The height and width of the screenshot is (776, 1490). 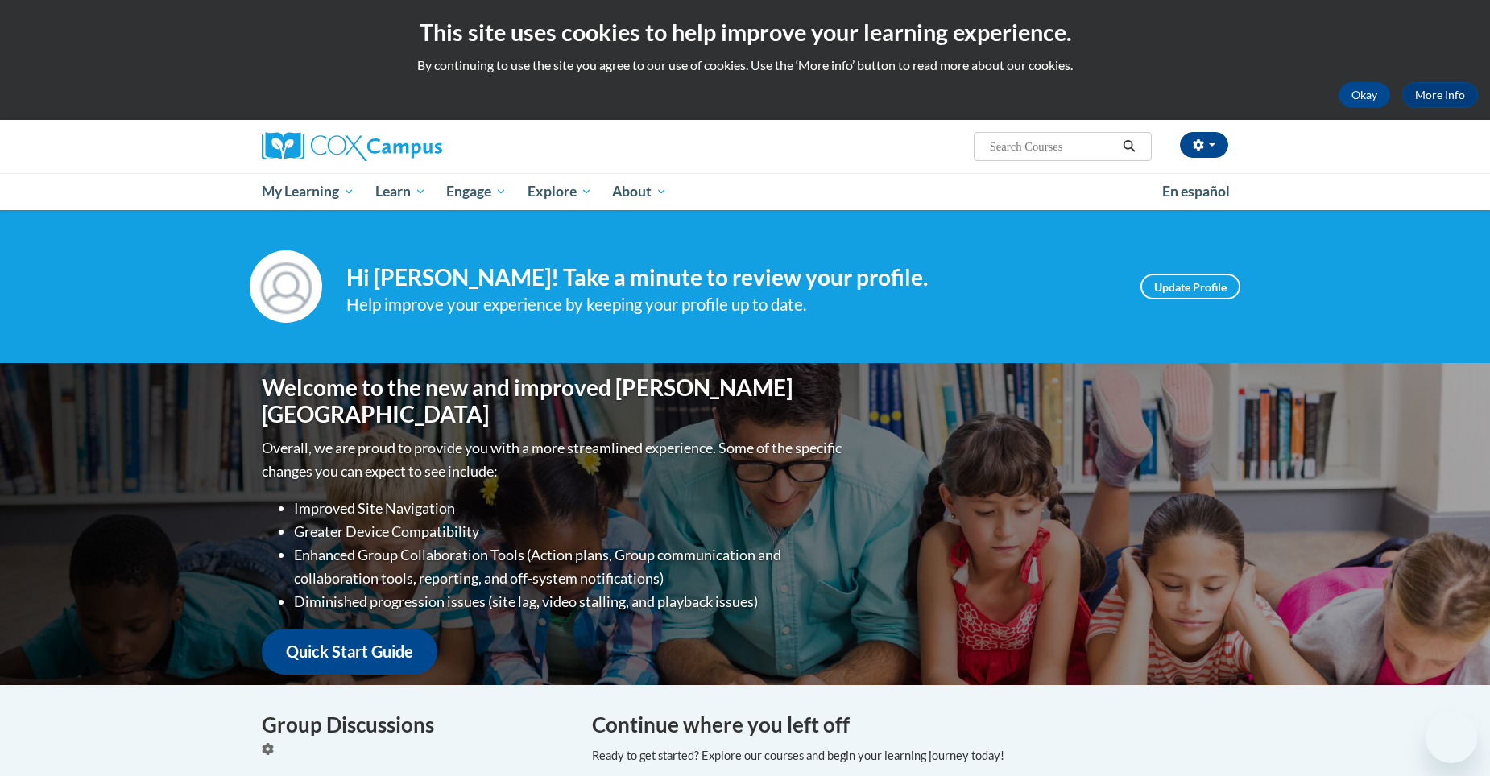 What do you see at coordinates (1364, 95) in the screenshot?
I see `button: Okay` at bounding box center [1364, 95].